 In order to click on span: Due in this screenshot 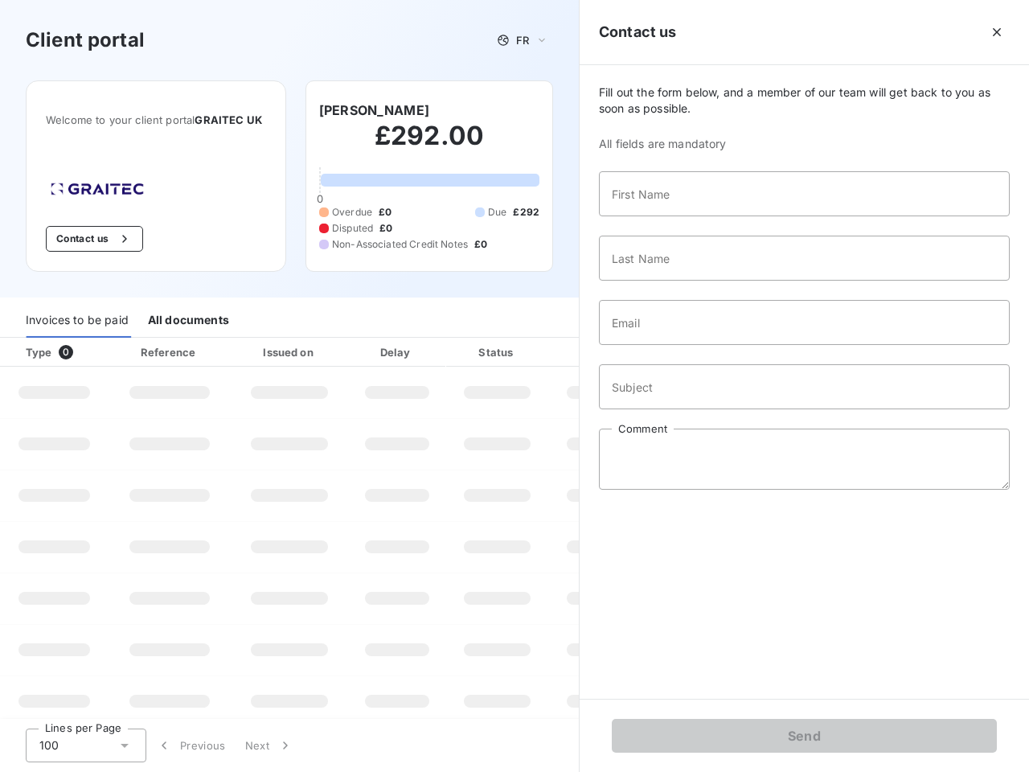, I will do `click(497, 212)`.